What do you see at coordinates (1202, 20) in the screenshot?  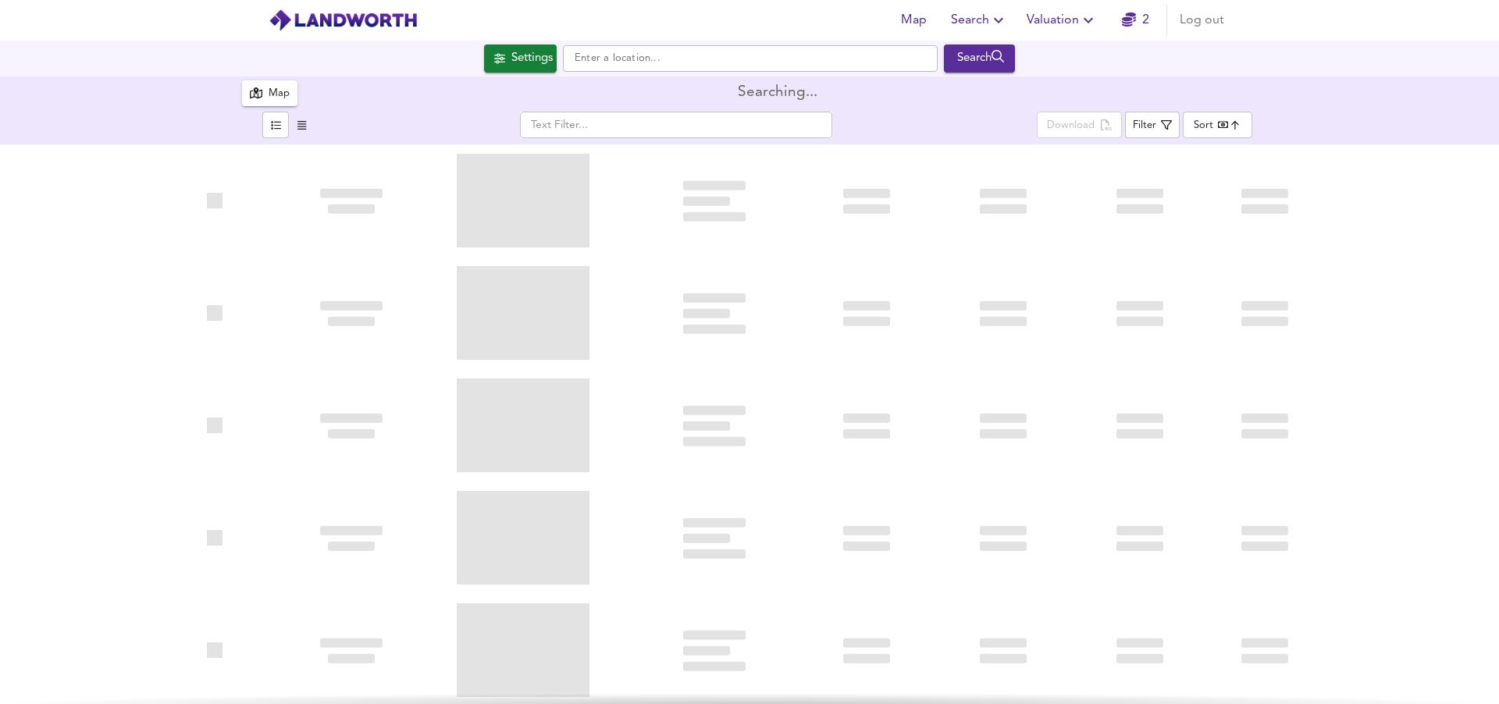 I see `span: Log out` at bounding box center [1202, 20].